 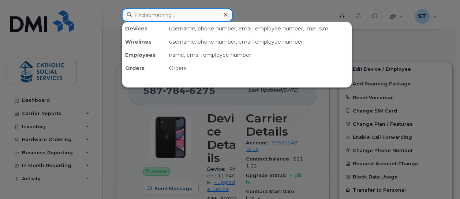 What do you see at coordinates (177, 15) in the screenshot?
I see `input: Find something...` at bounding box center [177, 15].